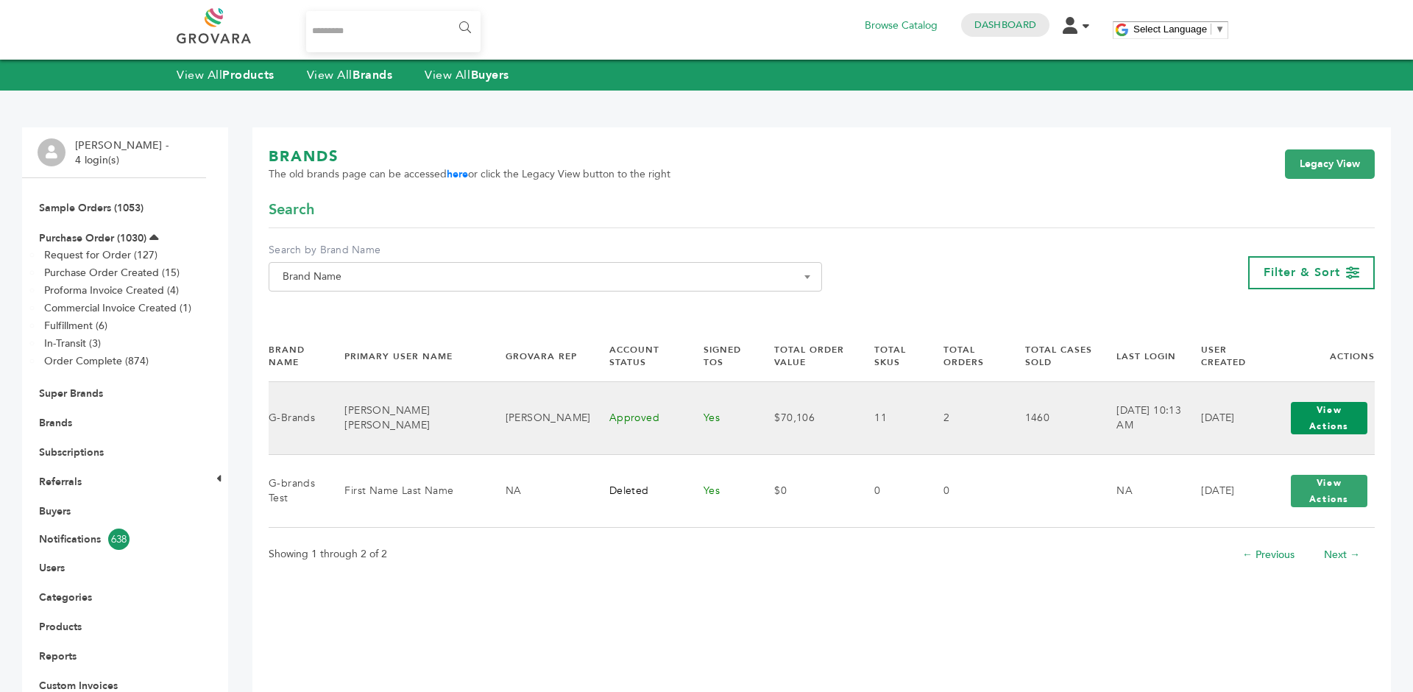  What do you see at coordinates (54, 511) in the screenshot?
I see `a: Buyers` at bounding box center [54, 511].